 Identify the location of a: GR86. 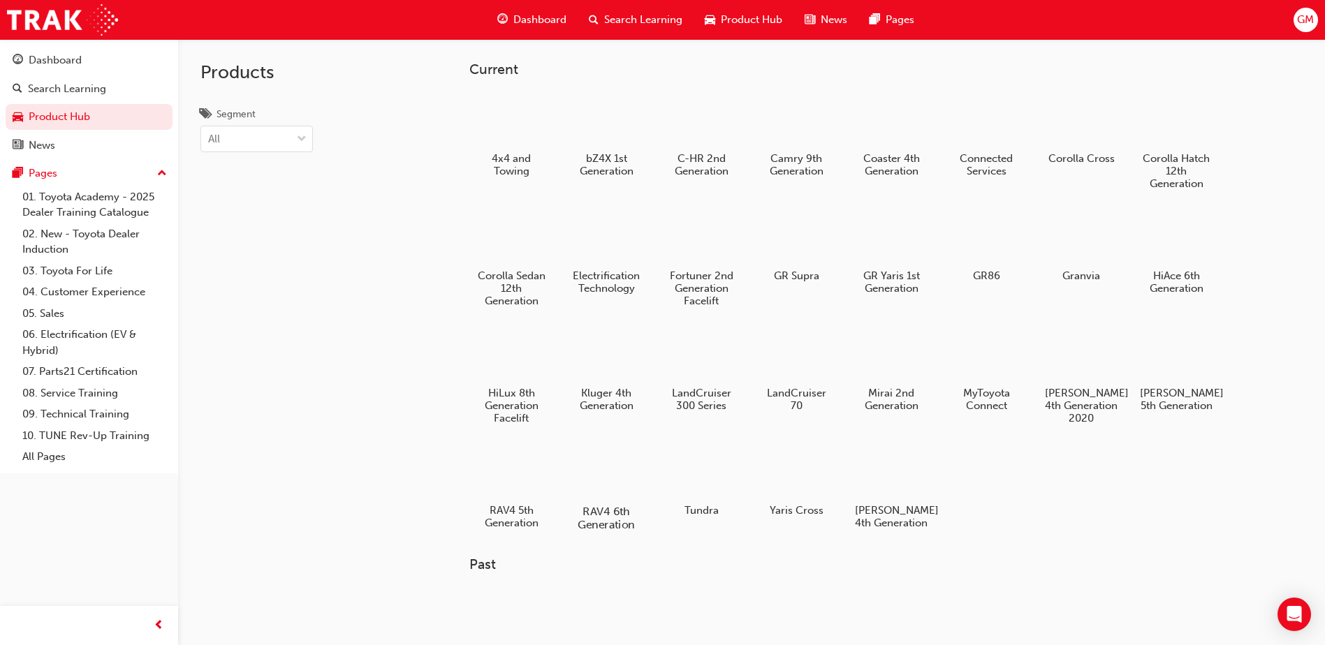
(986, 247).